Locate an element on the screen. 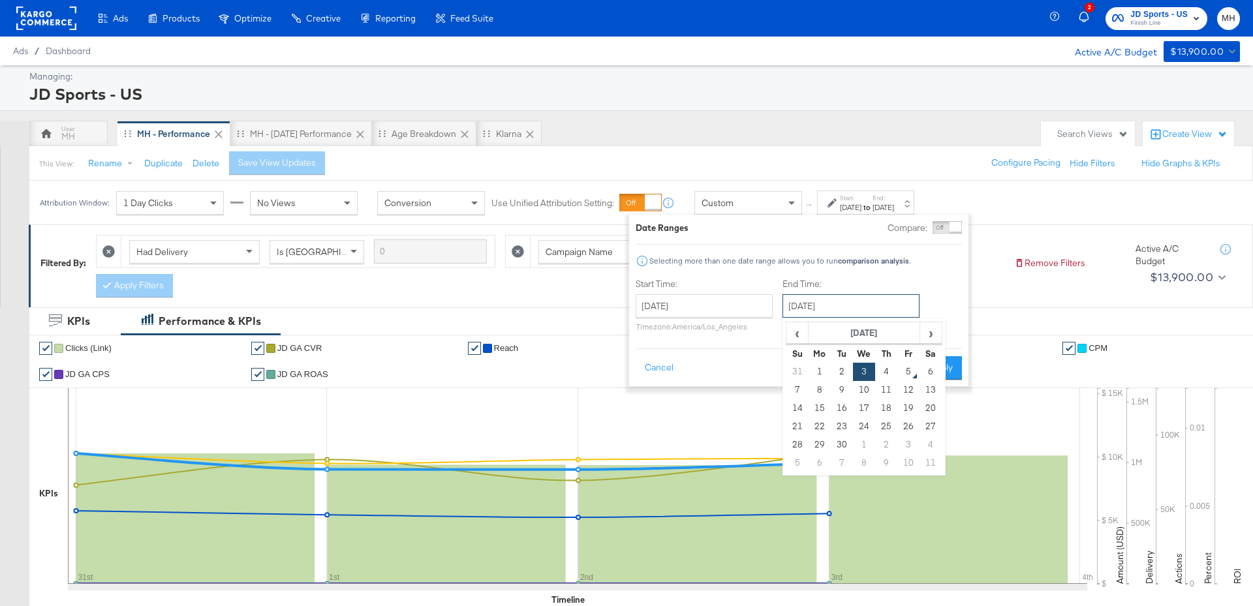 This screenshot has height=606, width=1253. div: Create View is located at coordinates (1195, 134).